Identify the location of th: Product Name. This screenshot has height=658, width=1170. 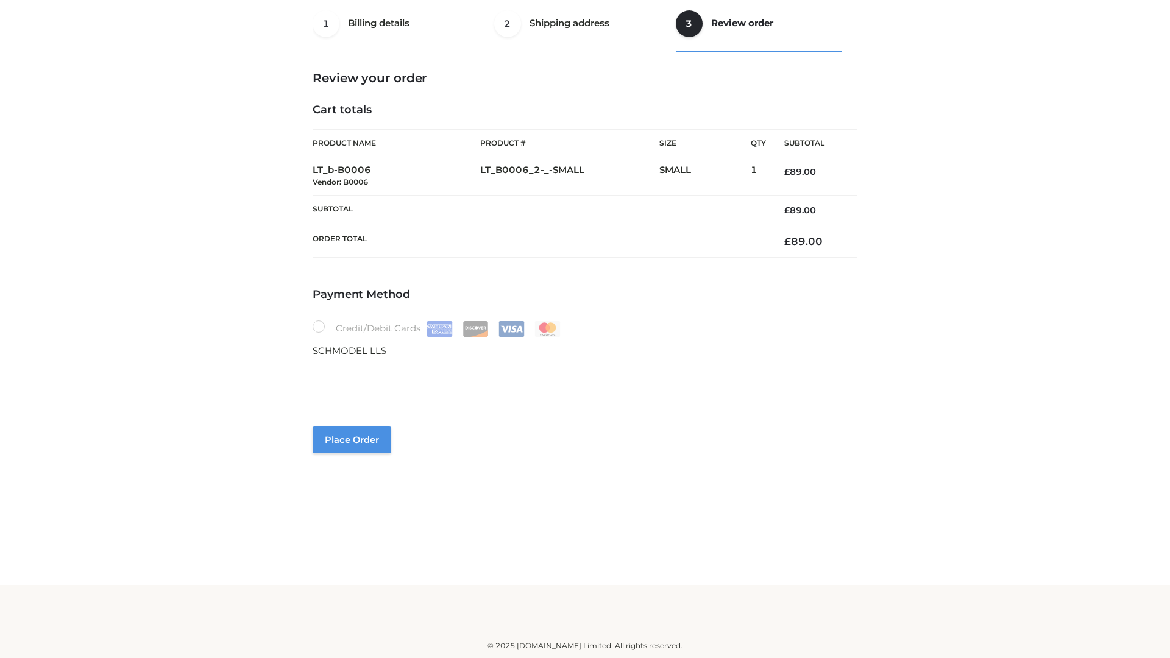
(396, 143).